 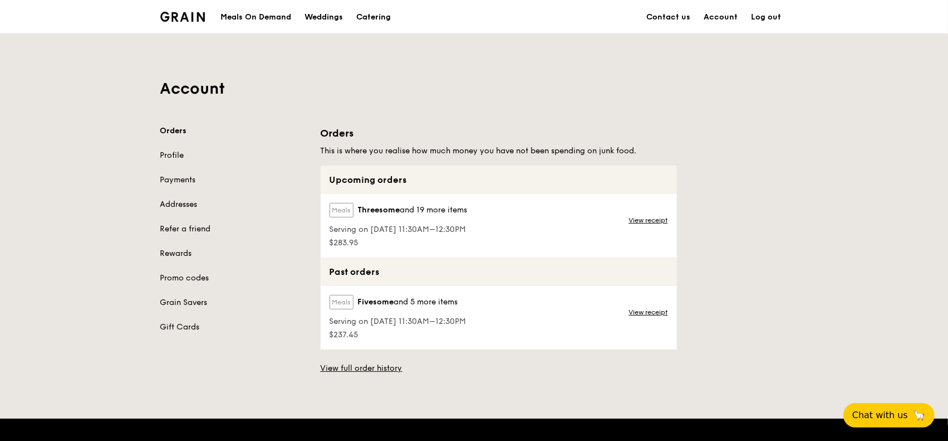 I want to click on span: and 5 more items, so click(x=426, y=301).